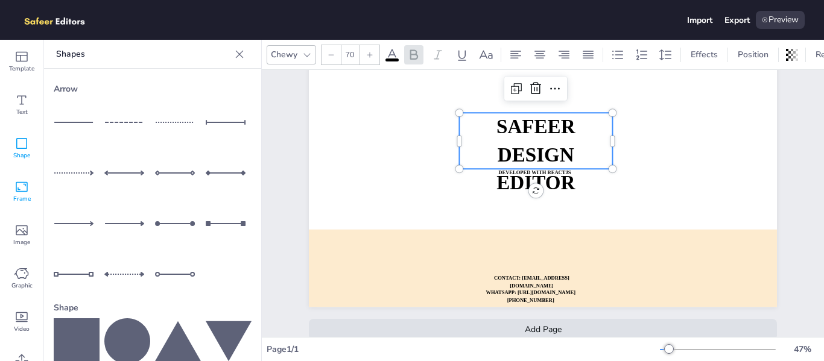 This screenshot has height=361, width=824. What do you see at coordinates (704, 54) in the screenshot?
I see `span: Effects` at bounding box center [704, 54].